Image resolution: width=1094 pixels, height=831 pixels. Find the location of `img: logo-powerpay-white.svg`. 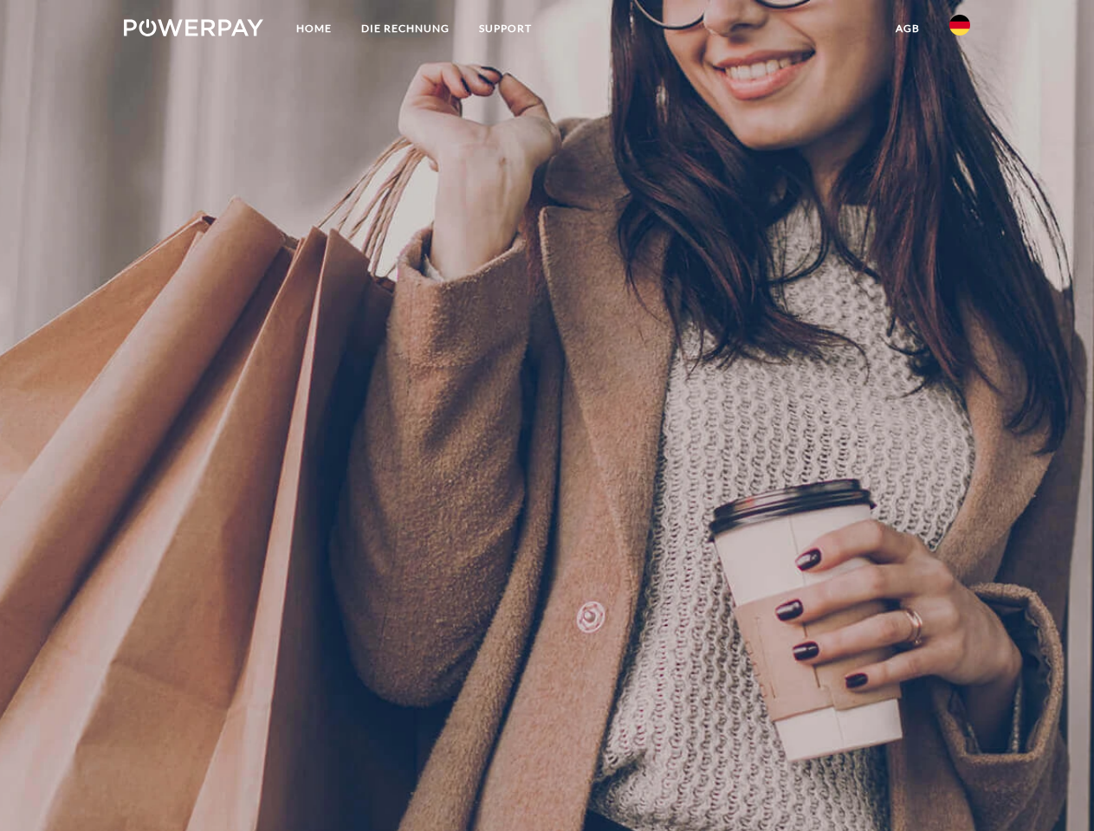

img: logo-powerpay-white.svg is located at coordinates (193, 28).